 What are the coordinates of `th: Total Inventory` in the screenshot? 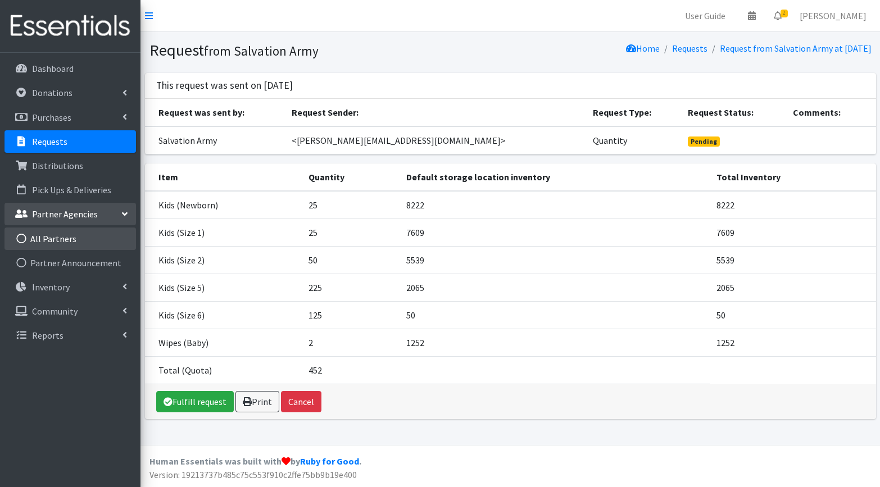 It's located at (793, 177).